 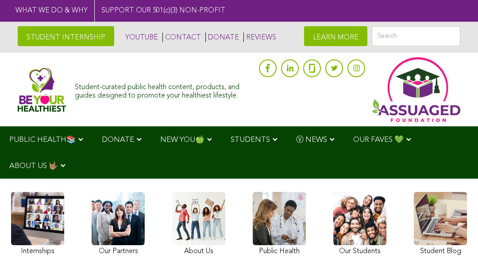 I want to click on a: REVIEWS, so click(x=260, y=37).